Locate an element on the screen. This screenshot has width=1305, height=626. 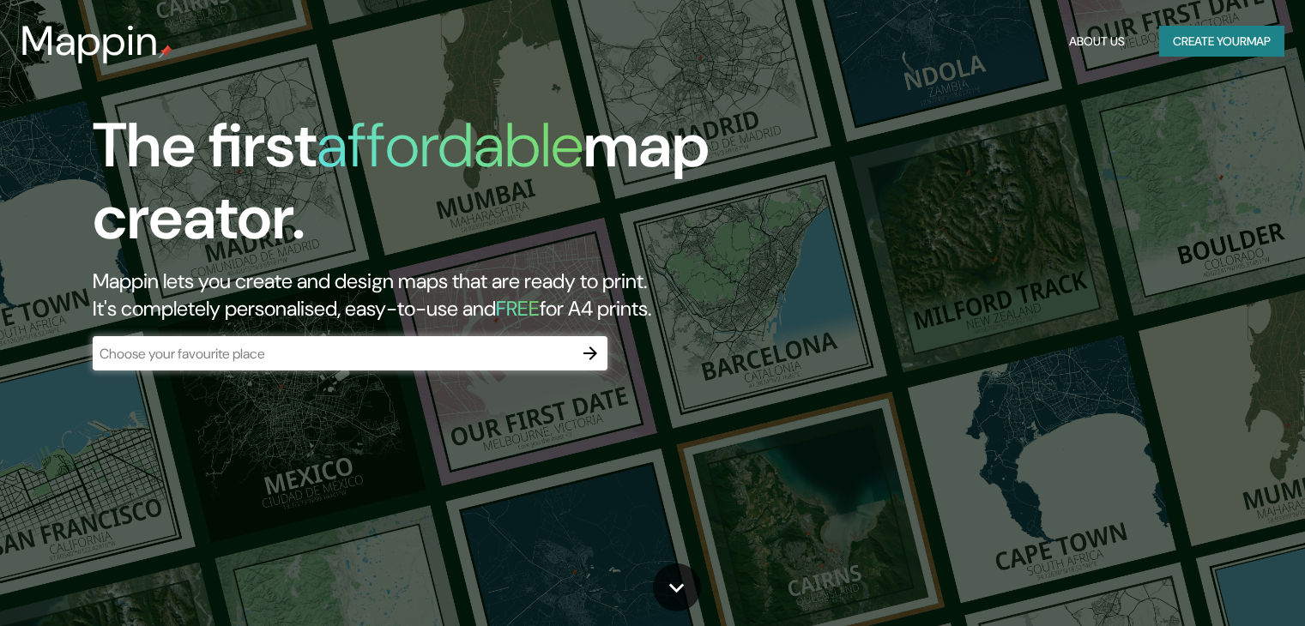
button: Create yourmap is located at coordinates (1221, 41).